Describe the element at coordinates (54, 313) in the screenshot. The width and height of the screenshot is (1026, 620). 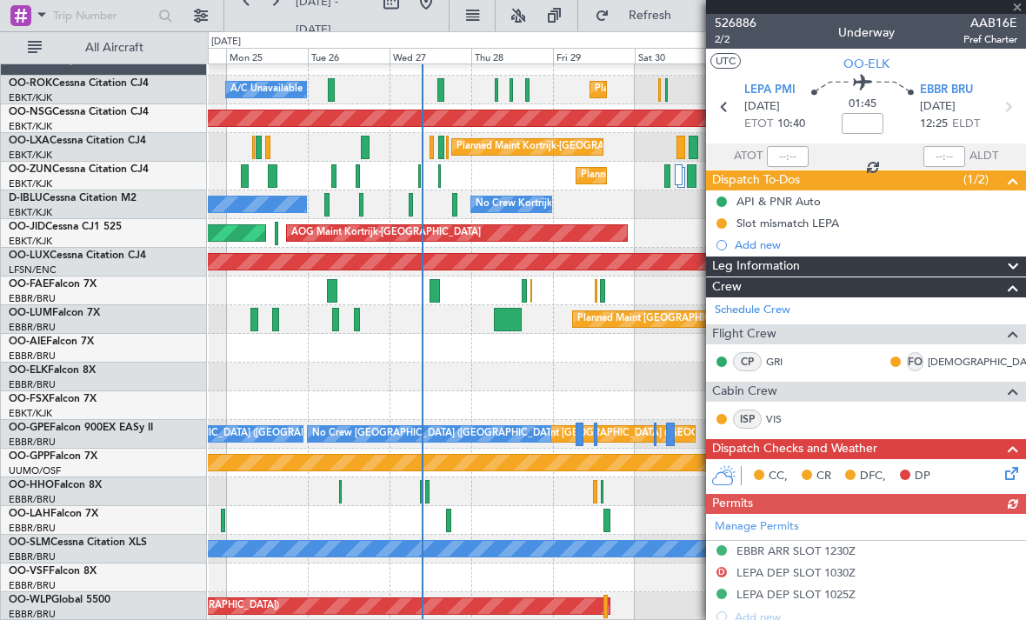
I see `a: OO-LUMFalcon 7X` at that location.